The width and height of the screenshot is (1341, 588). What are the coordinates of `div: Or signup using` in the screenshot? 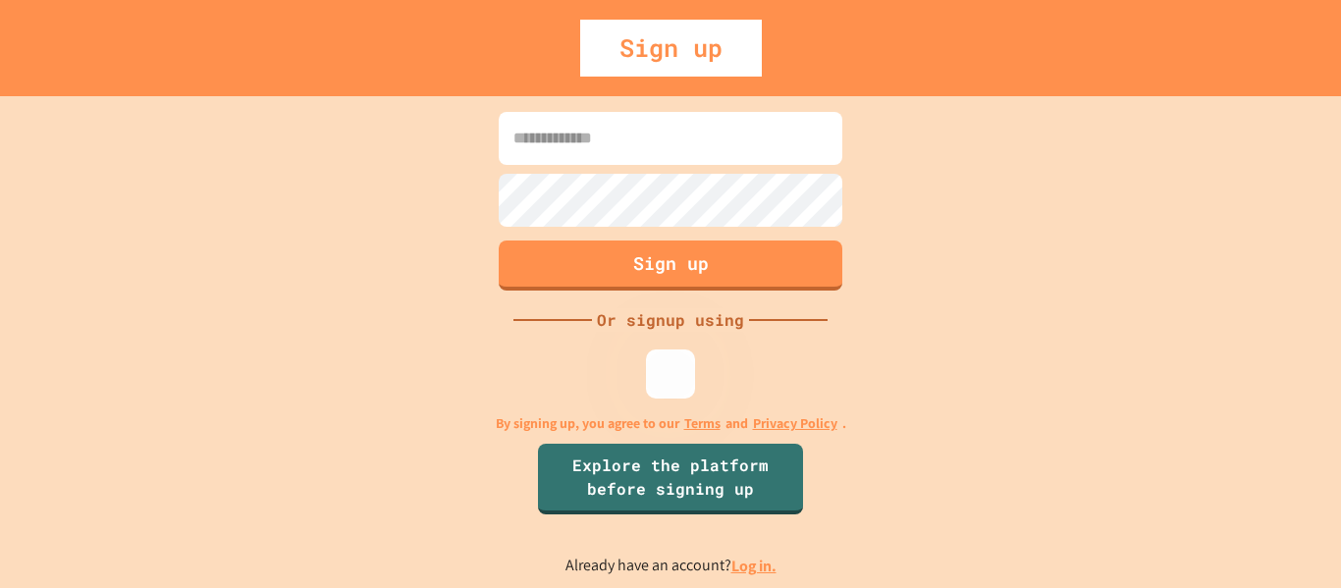 It's located at (670, 320).